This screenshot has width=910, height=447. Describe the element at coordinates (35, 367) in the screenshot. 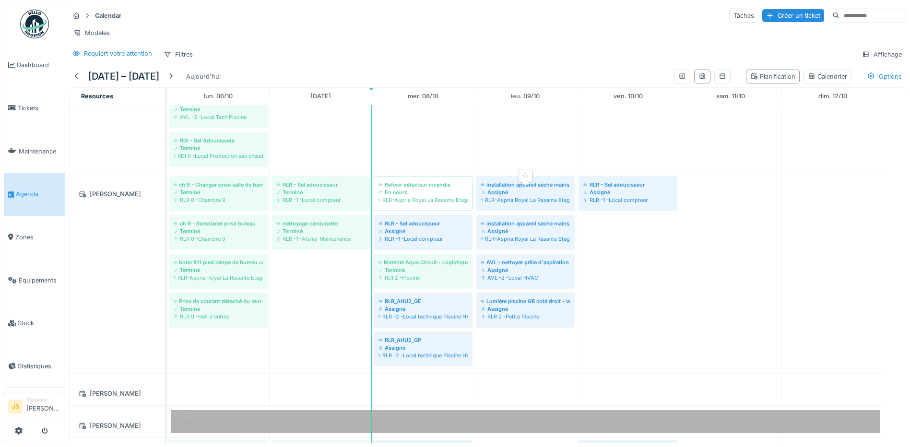

I see `a: Statistiques` at that location.